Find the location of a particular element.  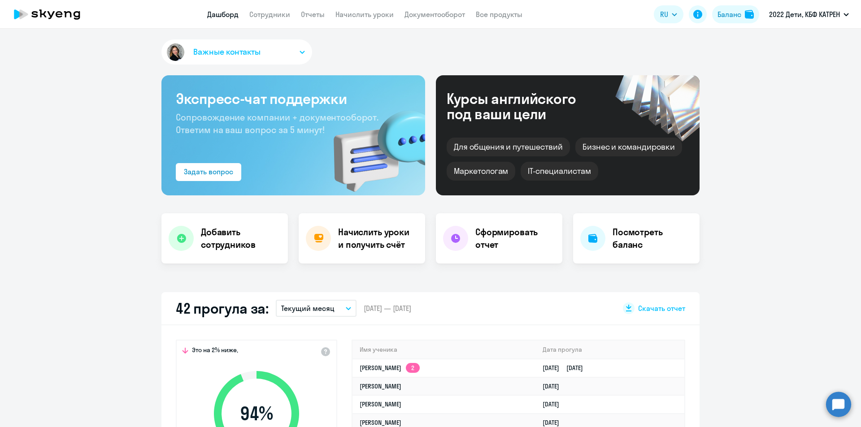

button: 2022 Дети, КБФ КАТРЕН is located at coordinates (809, 14).